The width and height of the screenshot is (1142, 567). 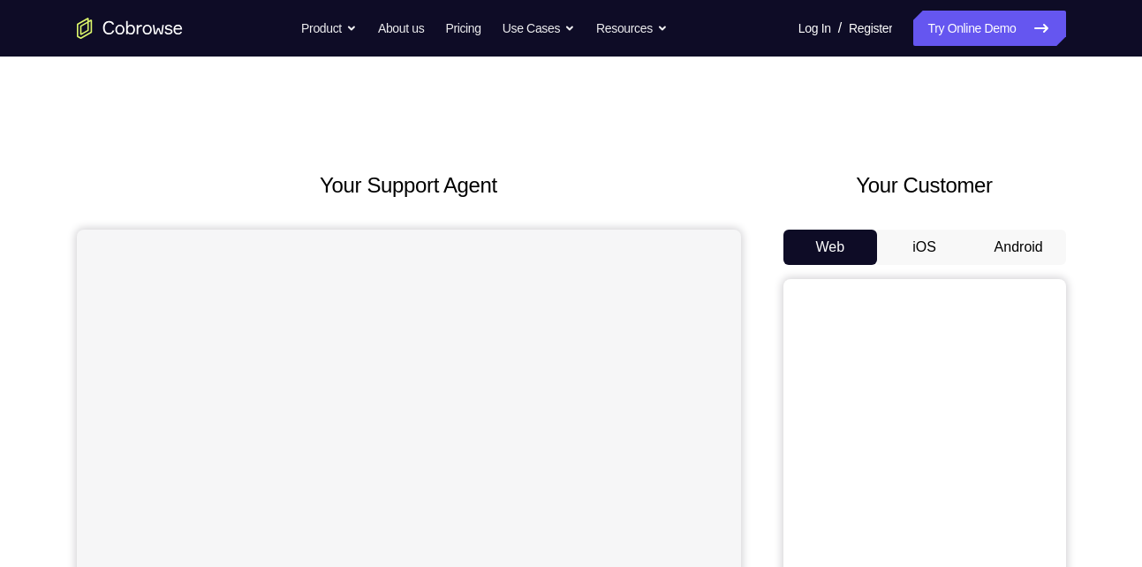 I want to click on button: iOS, so click(x=924, y=247).